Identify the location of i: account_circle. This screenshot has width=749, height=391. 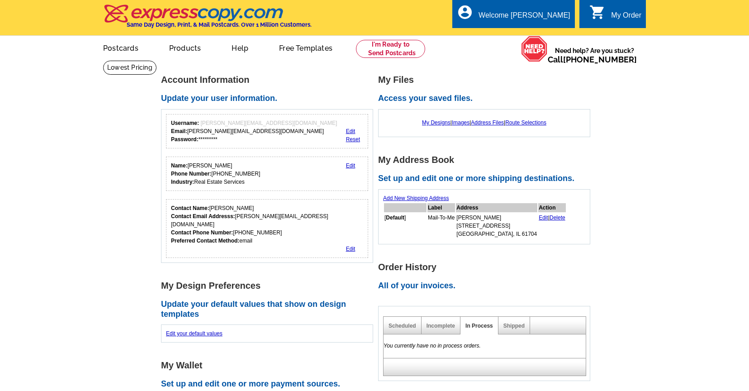
(465, 12).